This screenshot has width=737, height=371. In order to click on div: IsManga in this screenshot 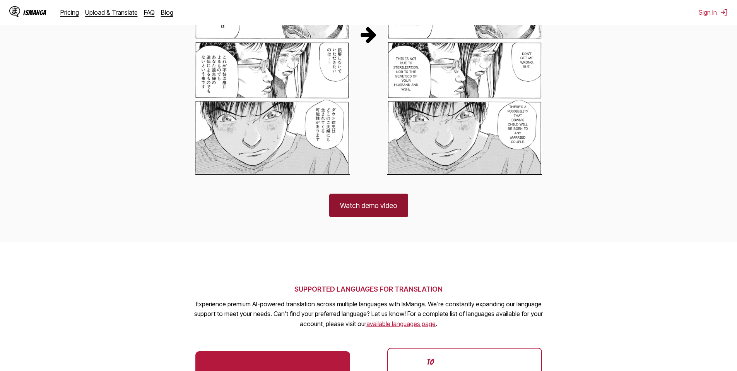, I will do `click(35, 12)`.